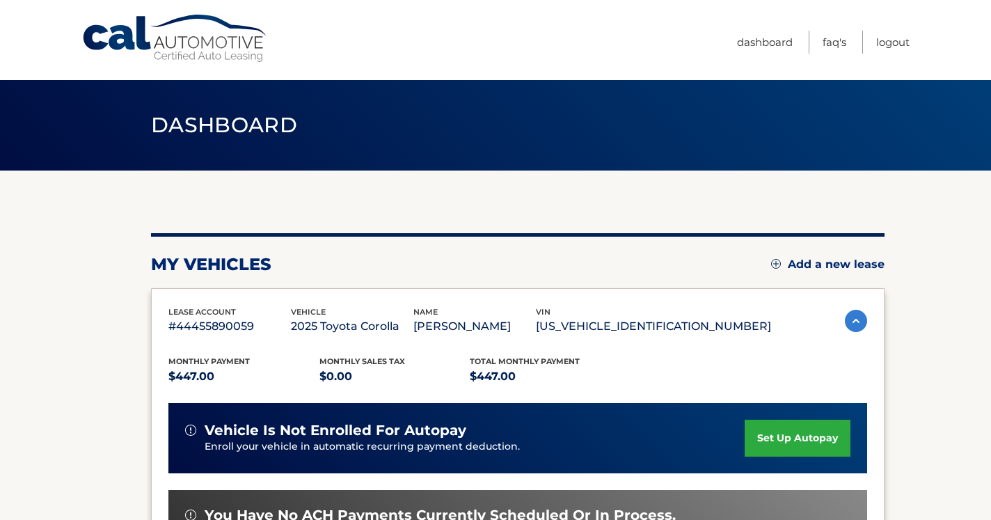 The height and width of the screenshot is (520, 991). Describe the element at coordinates (475, 447) in the screenshot. I see `p: Enroll your vehicle in automatic recurring payment deduction.` at that location.